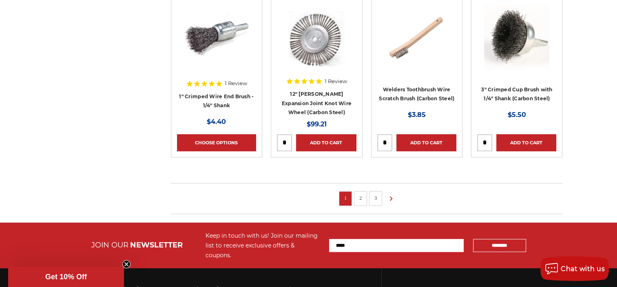  Describe the element at coordinates (126, 264) in the screenshot. I see `button: Close teaser` at that location.